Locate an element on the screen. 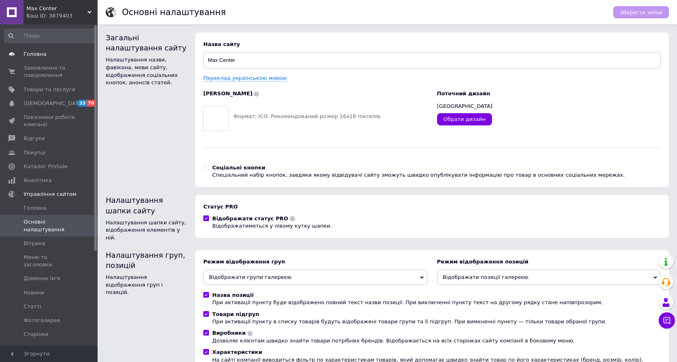  span: Товари та послуги is located at coordinates (49, 89).